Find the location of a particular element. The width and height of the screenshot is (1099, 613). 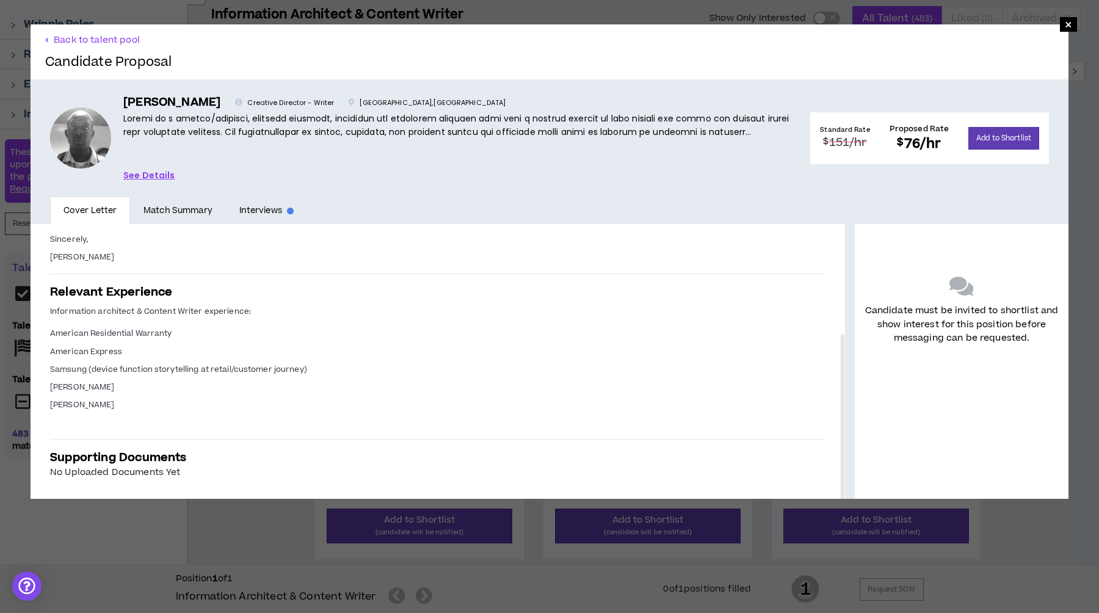

div: Keanon P. is located at coordinates (81, 138).